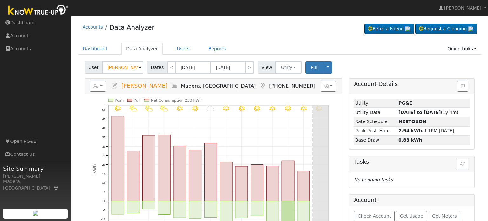  Describe the element at coordinates (405, 103) in the screenshot. I see `strong: ID: 17049024, authorized: 07/09/25` at that location.